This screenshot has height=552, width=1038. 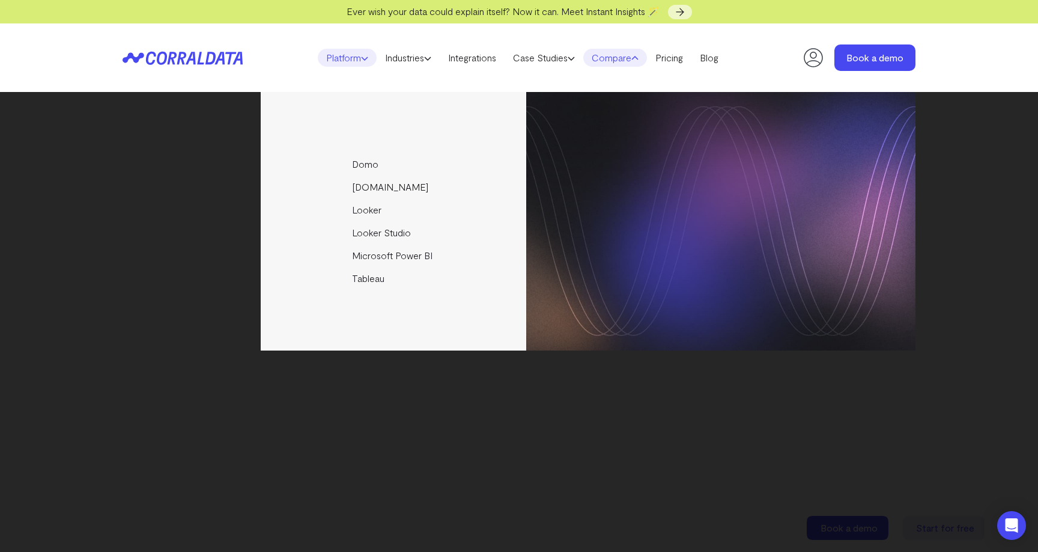 What do you see at coordinates (875, 58) in the screenshot?
I see `a: Book a demo` at bounding box center [875, 58].